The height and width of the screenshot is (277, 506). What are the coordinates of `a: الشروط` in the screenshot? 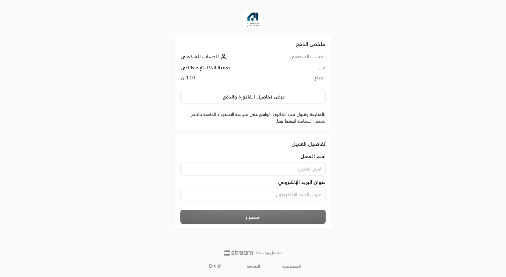 It's located at (253, 266).